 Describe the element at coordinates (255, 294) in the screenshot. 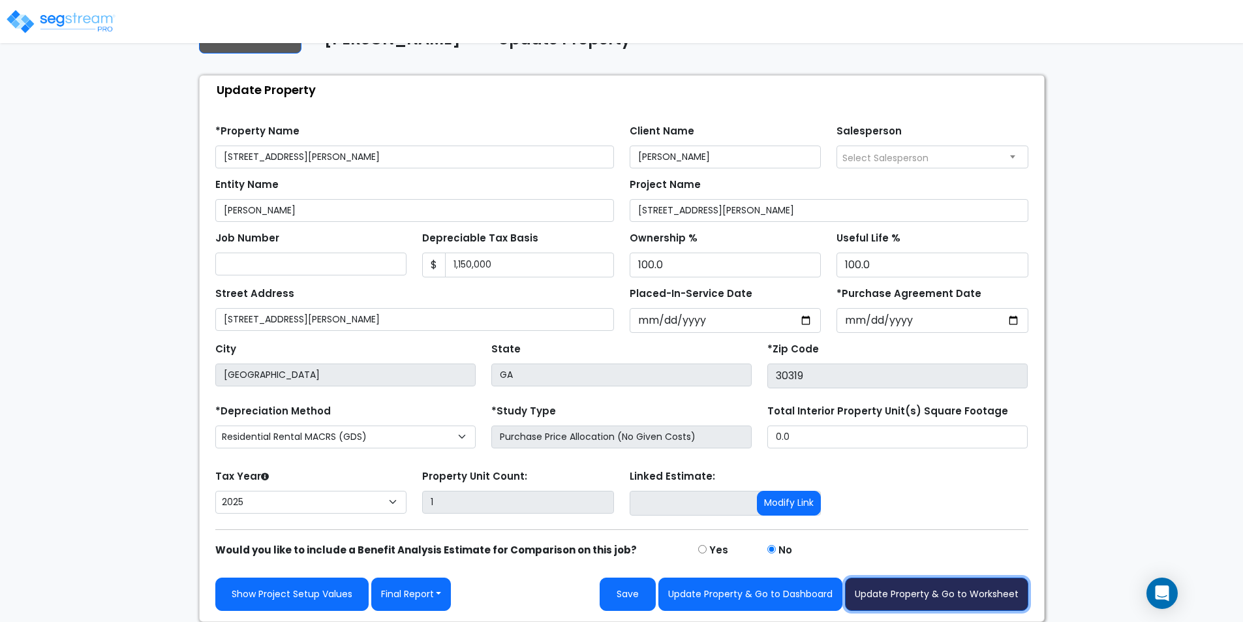

I see `label: Street Address` at that location.